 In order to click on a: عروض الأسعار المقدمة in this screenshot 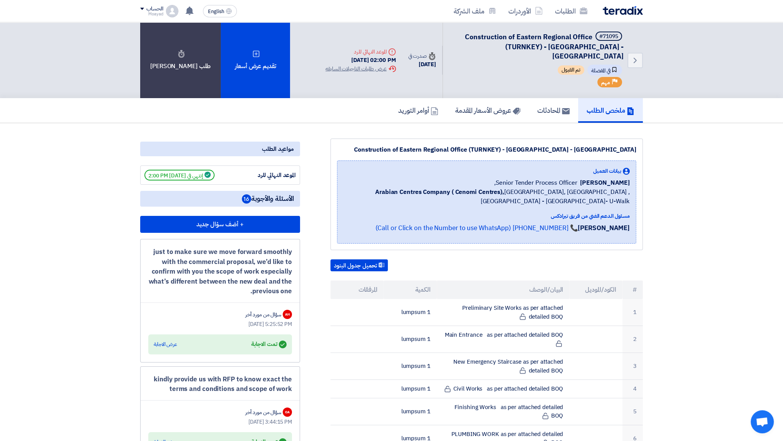, I will do `click(487, 110)`.